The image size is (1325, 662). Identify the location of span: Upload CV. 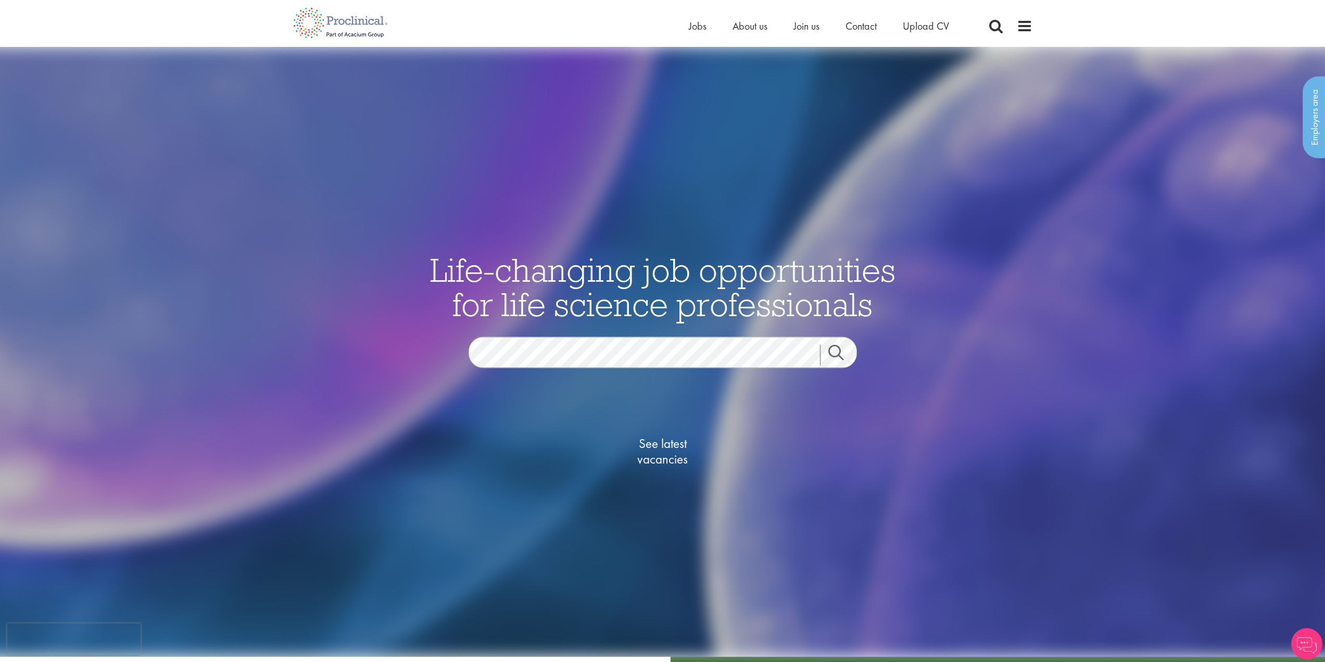
(925, 26).